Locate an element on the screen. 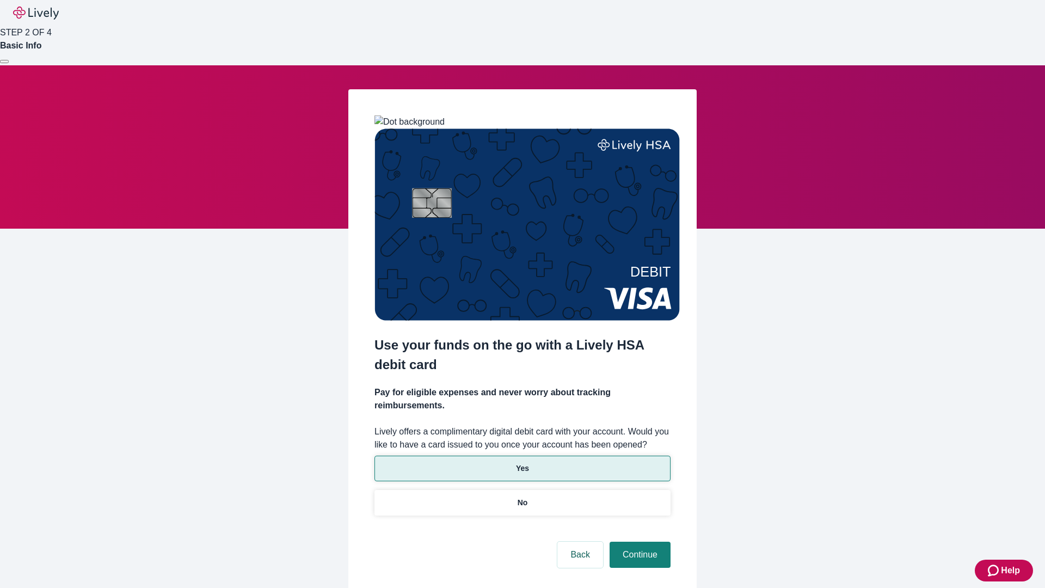 This screenshot has height=588, width=1045. h2: Use your funds on the go with a Lively HSA debit card is located at coordinates (522, 355).